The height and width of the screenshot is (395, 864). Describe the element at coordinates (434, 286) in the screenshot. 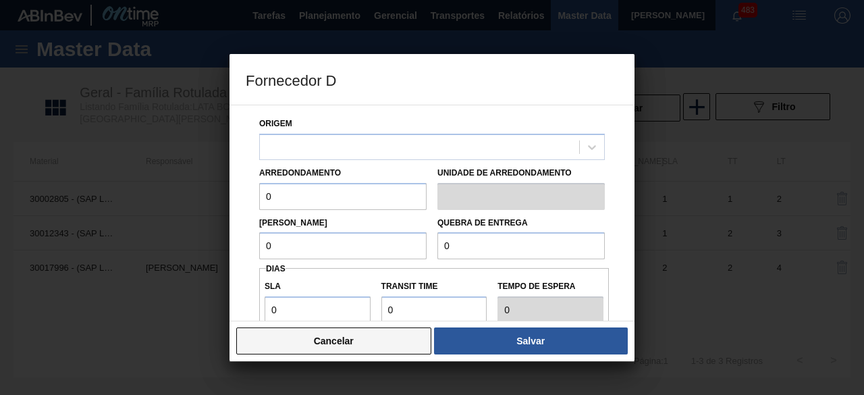

I see `label: Transit Time` at that location.